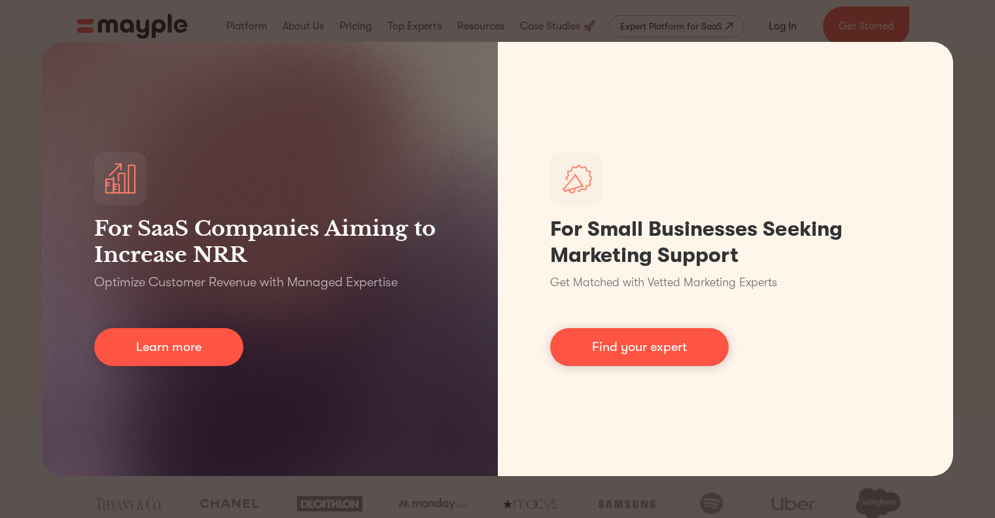 This screenshot has width=995, height=518. What do you see at coordinates (663, 282) in the screenshot?
I see `p: Get Matched with Vetted Marketing Experts` at bounding box center [663, 282].